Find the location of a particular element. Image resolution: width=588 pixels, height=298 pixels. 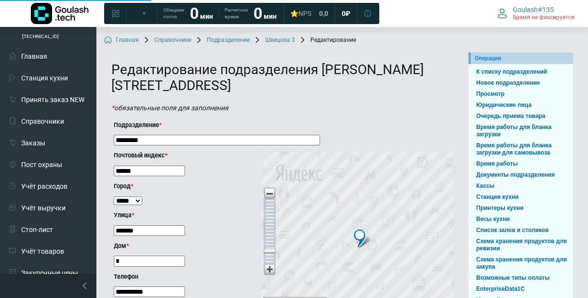

span: Время не фиксируется is located at coordinates (544, 18).